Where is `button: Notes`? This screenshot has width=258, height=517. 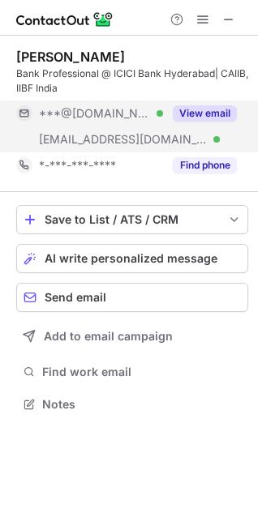
button: Notes is located at coordinates (132, 404).